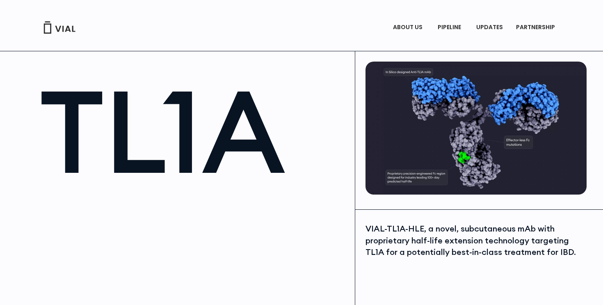 Image resolution: width=603 pixels, height=305 pixels. I want to click on div: VIAL-TL1A-HLE, a novel, subcutaneous mAb with proprietary half-life extension technology targetin..., so click(475, 240).